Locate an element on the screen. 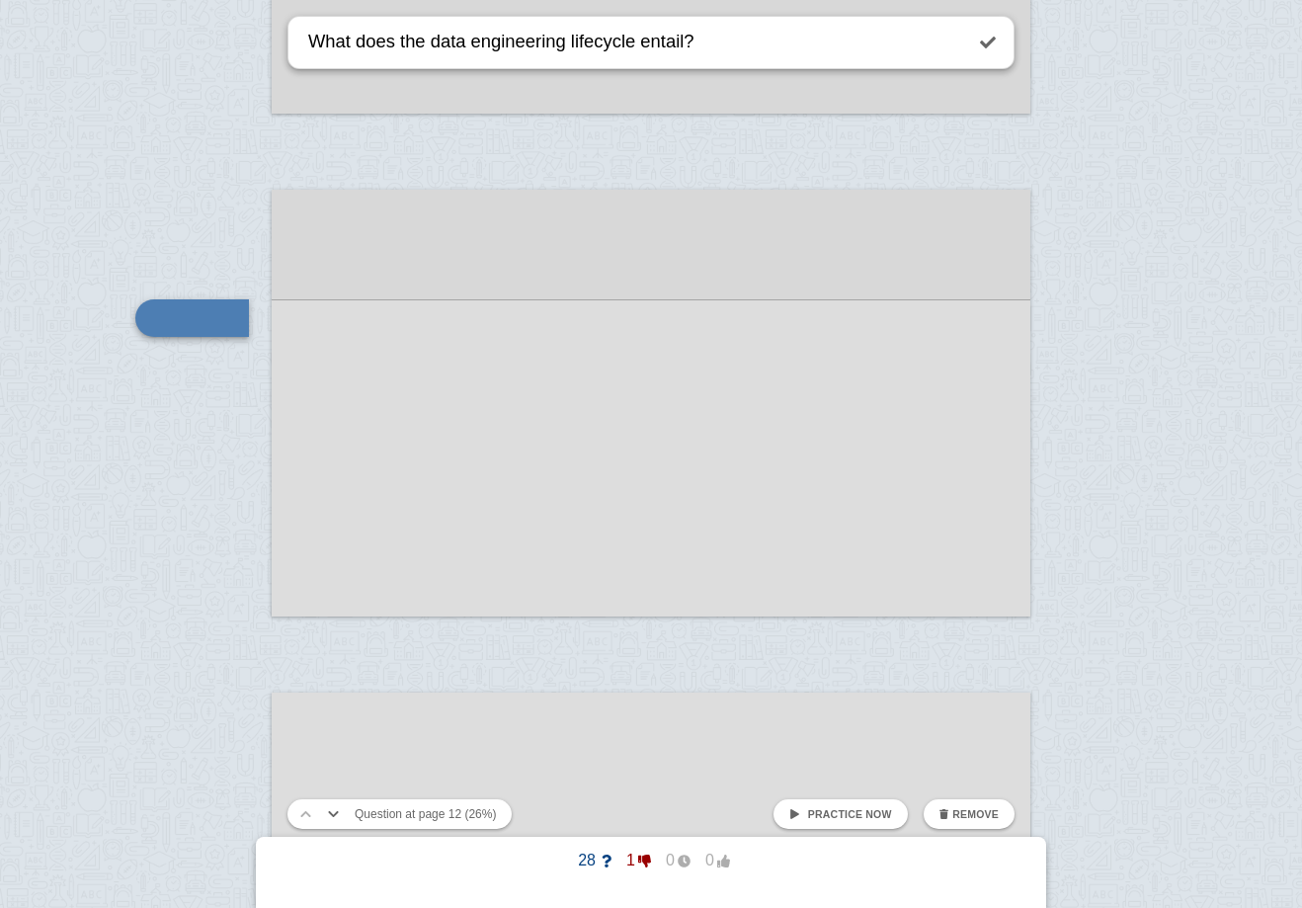 The height and width of the screenshot is (908, 1302). textarea: What does the data engineering lifecycle entail? is located at coordinates (633, 41).